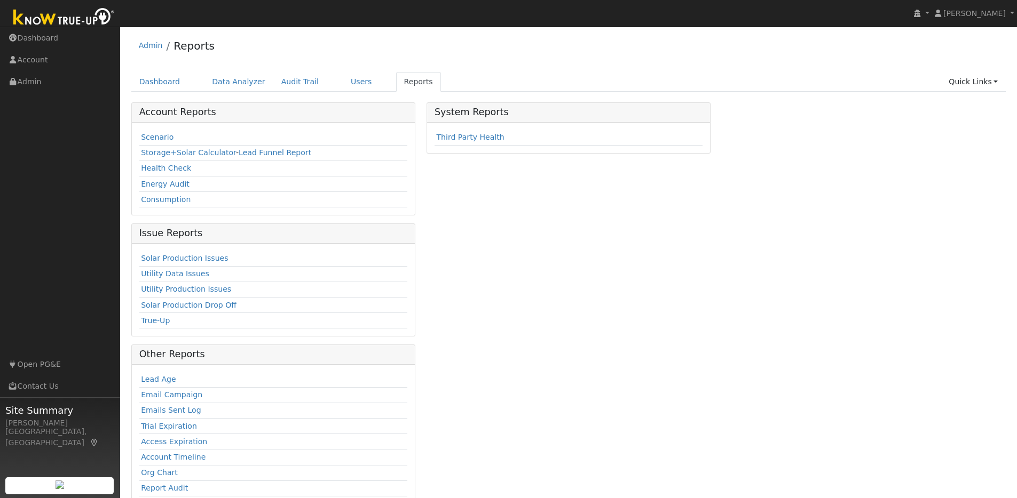  What do you see at coordinates (175, 274) in the screenshot?
I see `a: Utility Data Issues` at bounding box center [175, 274].